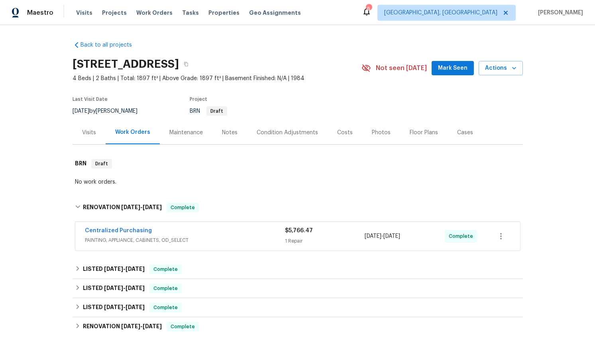 Image resolution: width=595 pixels, height=341 pixels. I want to click on div: Photos, so click(381, 133).